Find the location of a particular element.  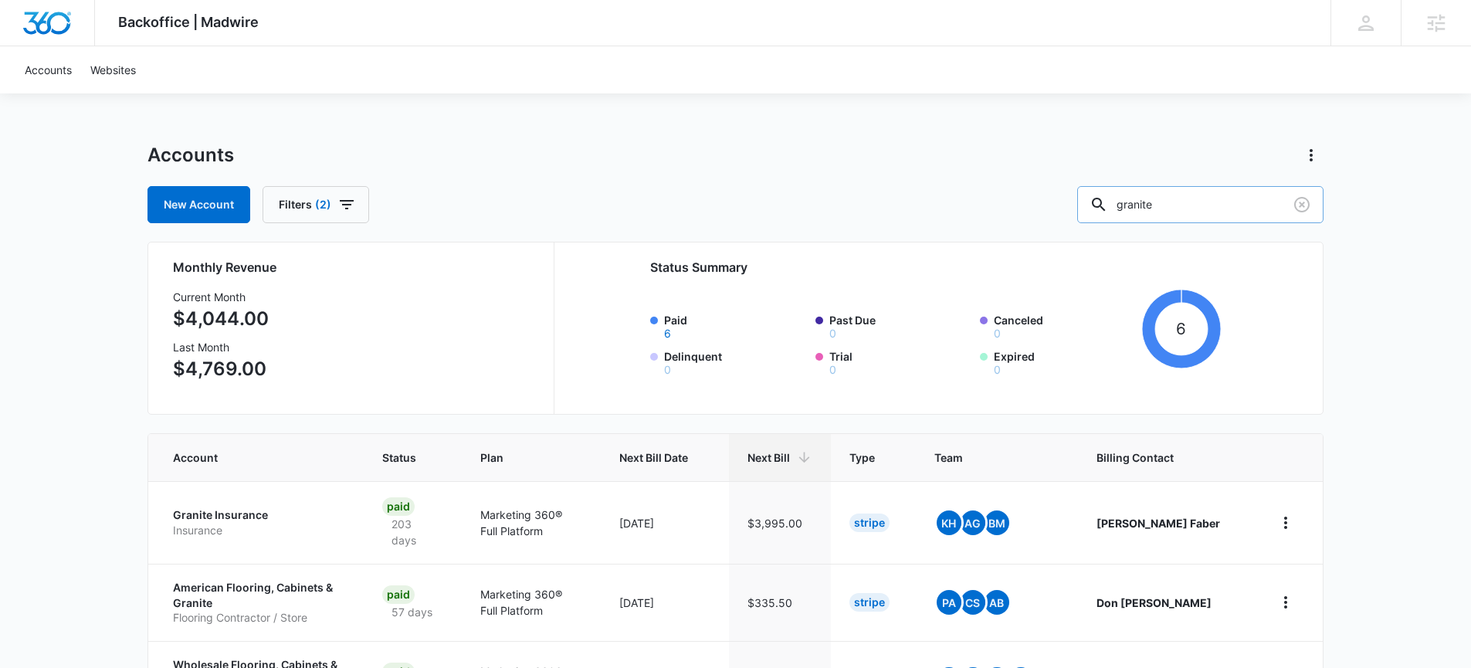

a: Accounts is located at coordinates (48, 69).